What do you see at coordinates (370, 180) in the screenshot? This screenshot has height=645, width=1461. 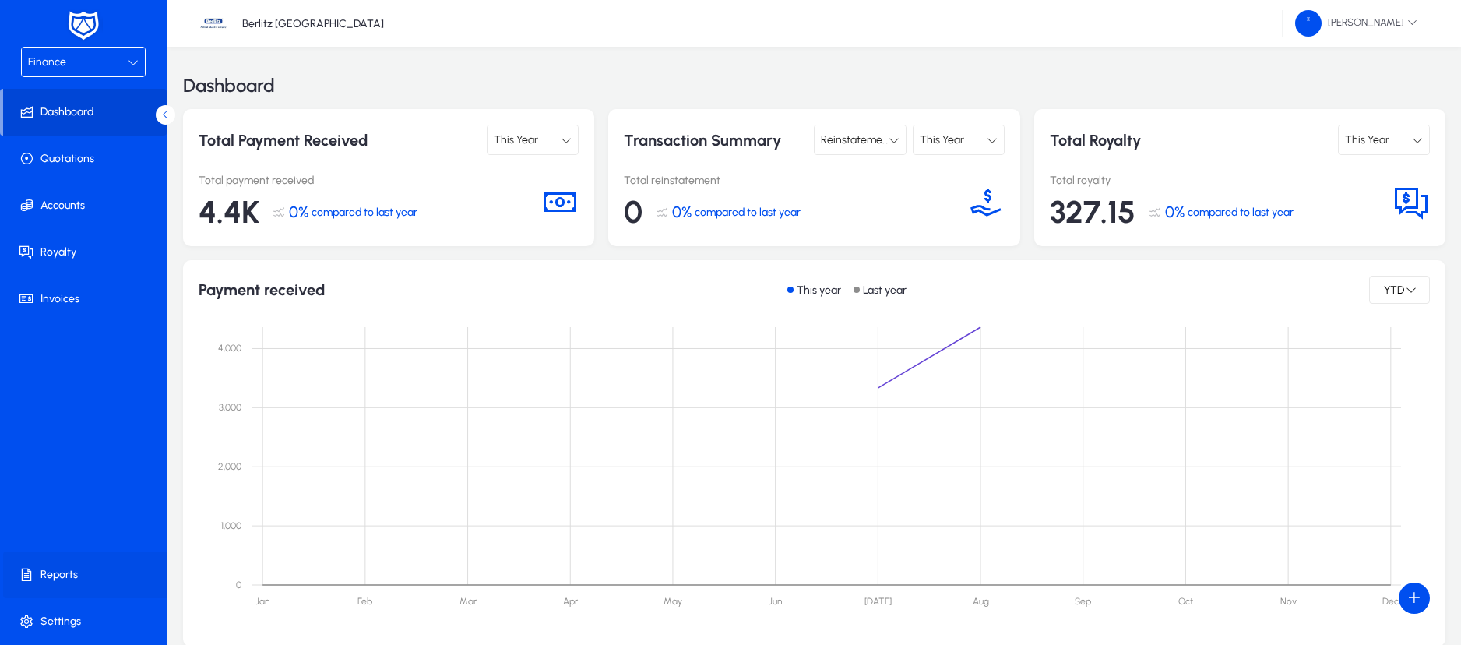 I see `p: Total payment received` at bounding box center [370, 180].